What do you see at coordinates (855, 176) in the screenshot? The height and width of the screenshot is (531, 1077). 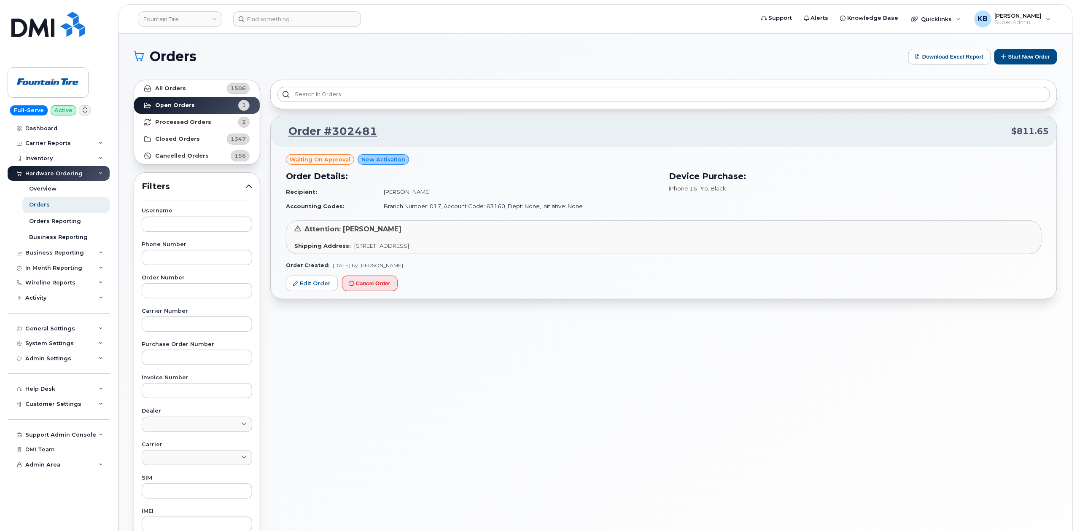 I see `h3: Device Purchase:` at bounding box center [855, 176].